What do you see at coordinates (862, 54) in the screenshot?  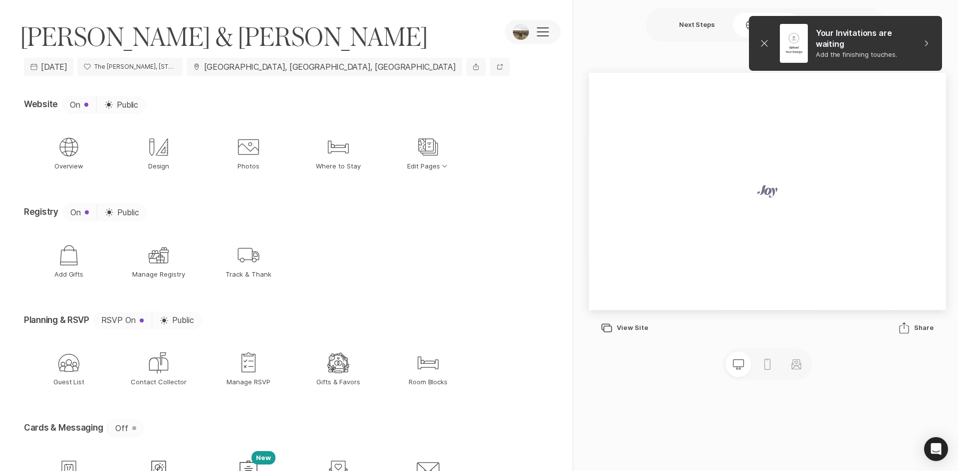 I see `p: Add the finishing touches.` at bounding box center [862, 54].